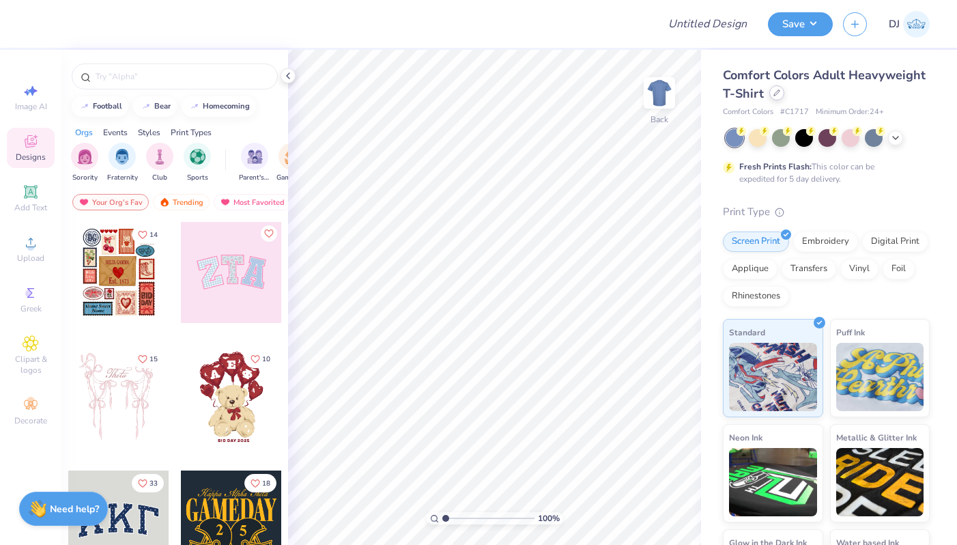  Describe the element at coordinates (292, 156) in the screenshot. I see `img: Game Day Image` at that location.